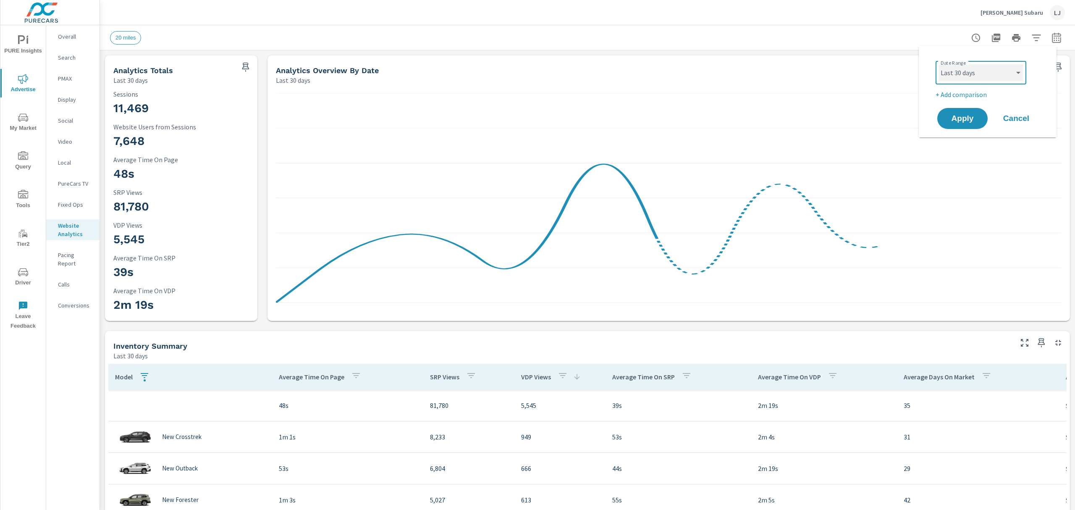 This screenshot has height=510, width=1075. I want to click on p: 613, so click(560, 500).